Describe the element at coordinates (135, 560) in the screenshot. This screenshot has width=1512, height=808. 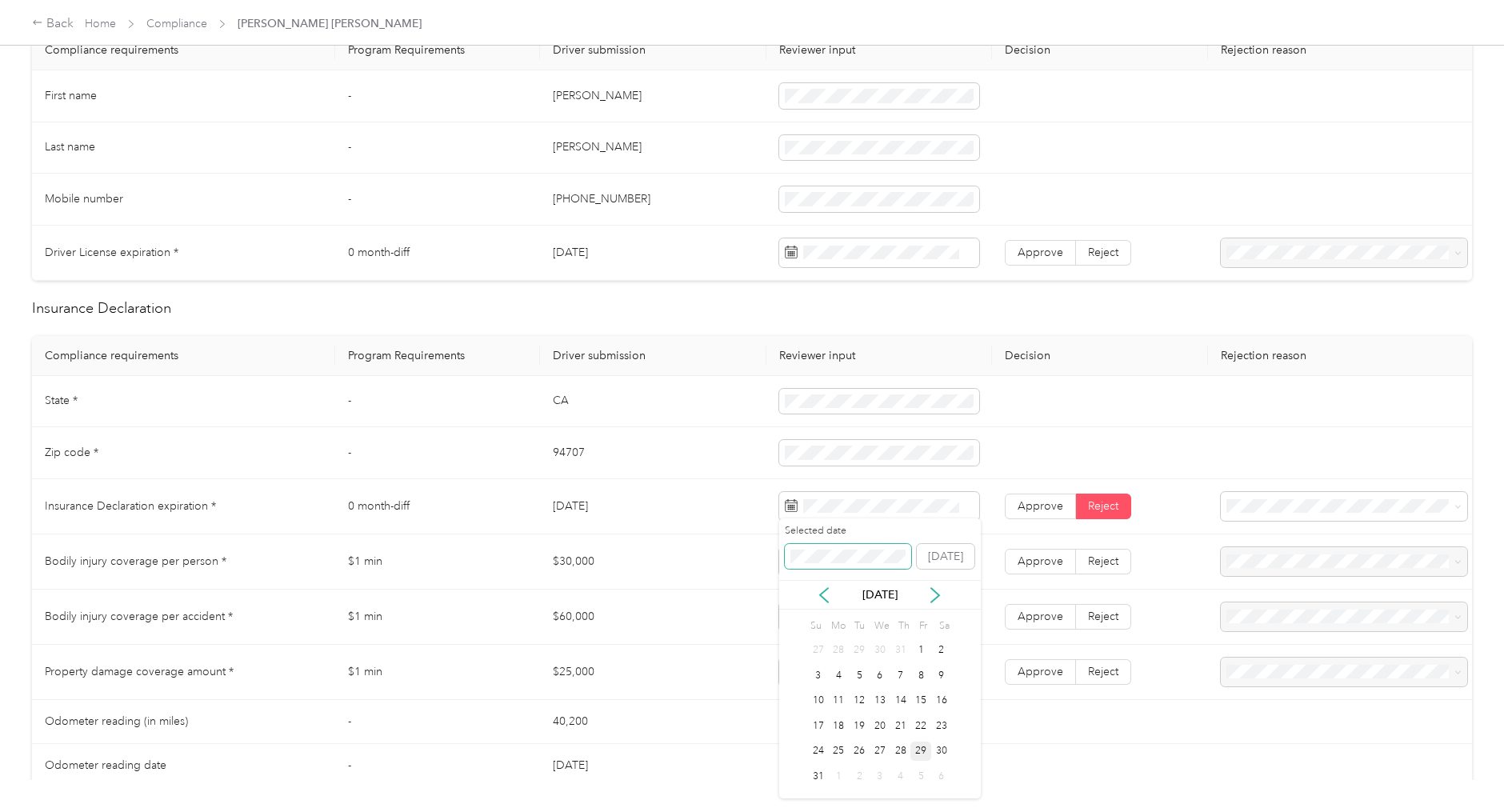
I see `span: Bodily injury coverage per person *` at that location.